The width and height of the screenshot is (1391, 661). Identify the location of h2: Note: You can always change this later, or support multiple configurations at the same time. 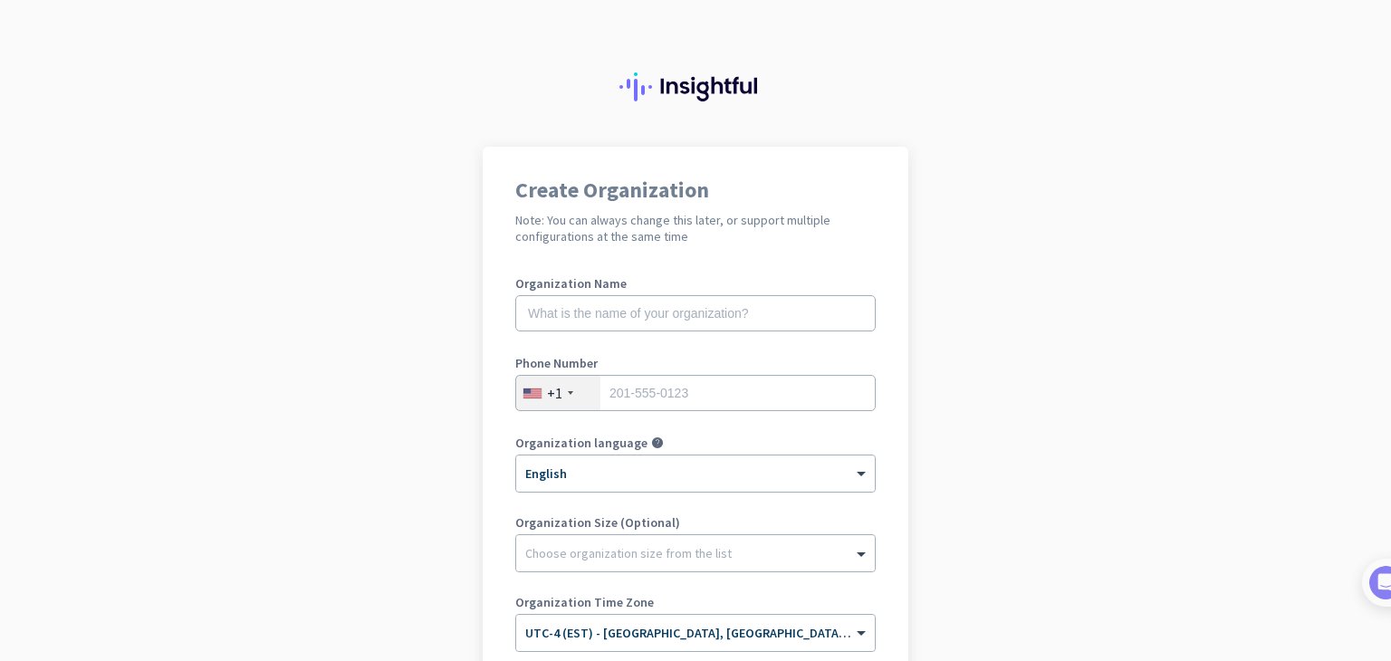
(695, 228).